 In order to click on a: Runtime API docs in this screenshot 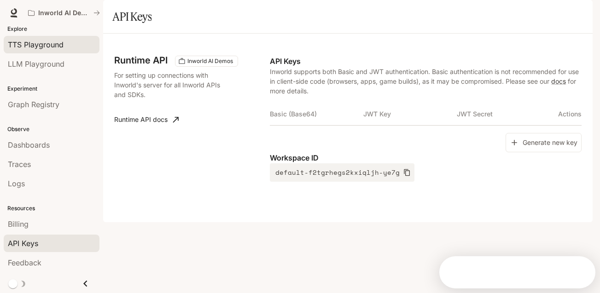, I will do `click(146, 120)`.